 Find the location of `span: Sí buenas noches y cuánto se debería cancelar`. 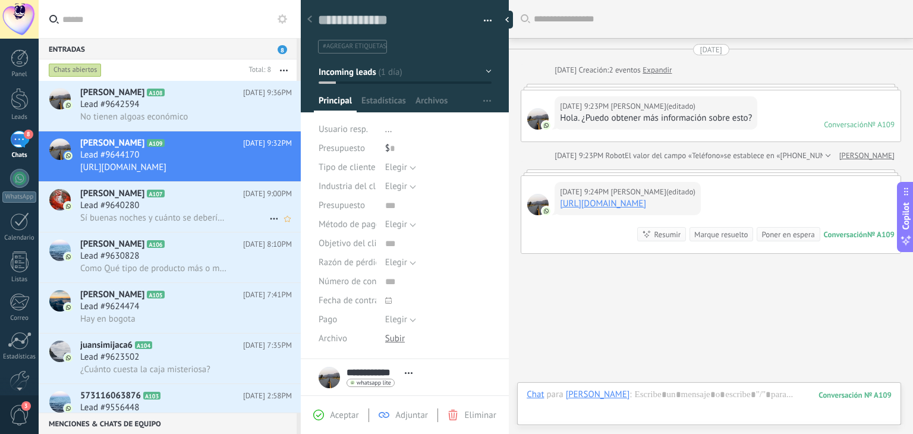

span: Sí buenas noches y cuánto se debería cancelar is located at coordinates (153, 218).